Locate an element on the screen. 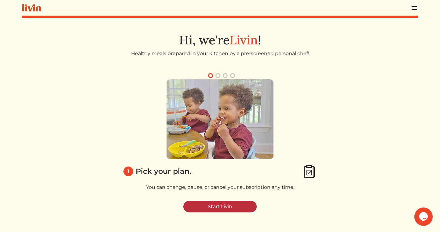  img: clipboard_check-4e1afea9aecc1d71a83bd71232cd3fbb8e4b41c90a1eb376bae1e516b9241f3c.svg is located at coordinates (309, 171).